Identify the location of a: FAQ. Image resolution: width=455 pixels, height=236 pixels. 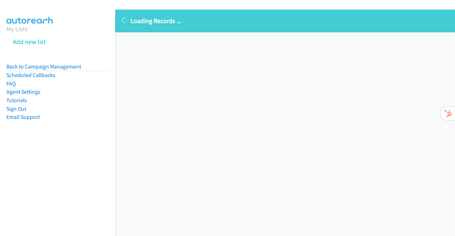
(11, 84).